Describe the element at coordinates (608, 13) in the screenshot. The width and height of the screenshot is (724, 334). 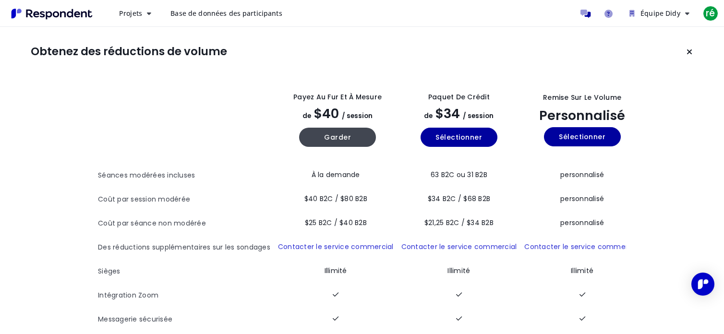
I see `a: Aide et soutien` at that location.